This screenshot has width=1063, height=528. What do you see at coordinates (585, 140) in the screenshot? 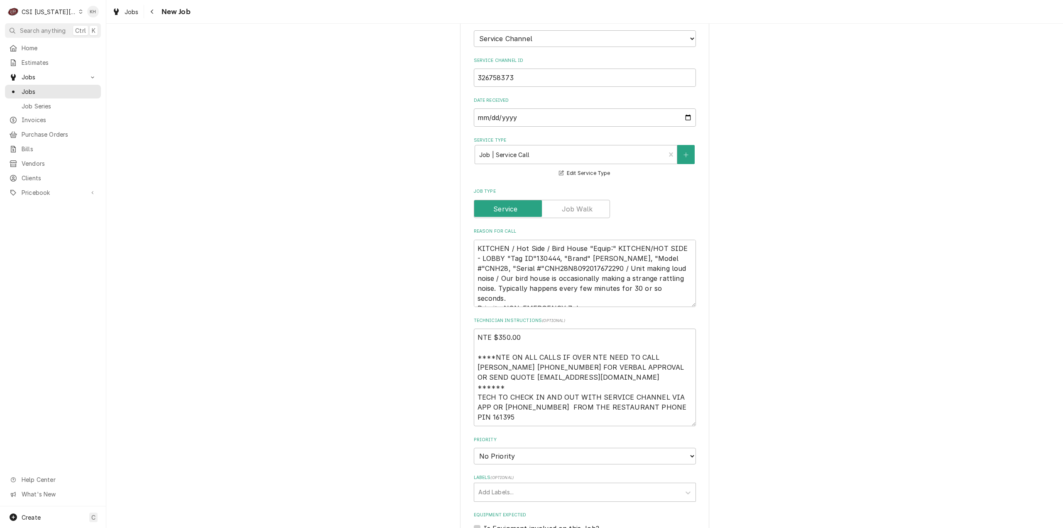
I see `label: Service Type` at bounding box center [585, 140].